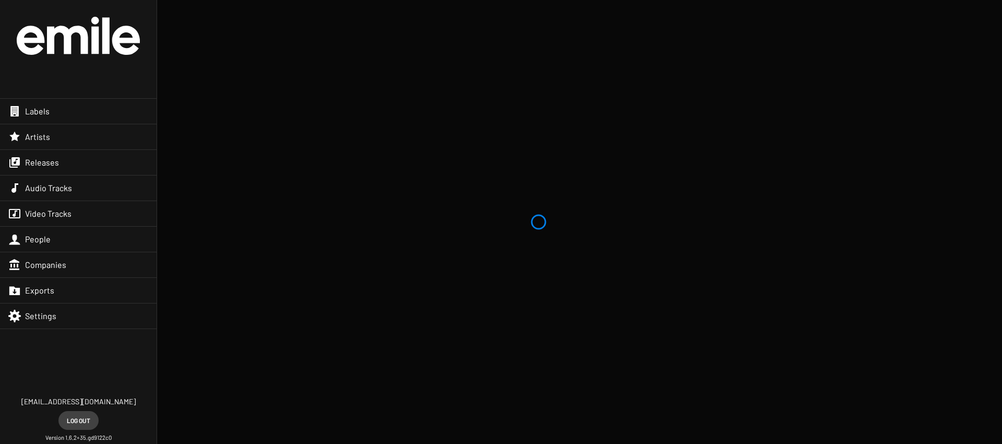 This screenshot has height=444, width=1002. I want to click on span: Settings, so click(41, 316).